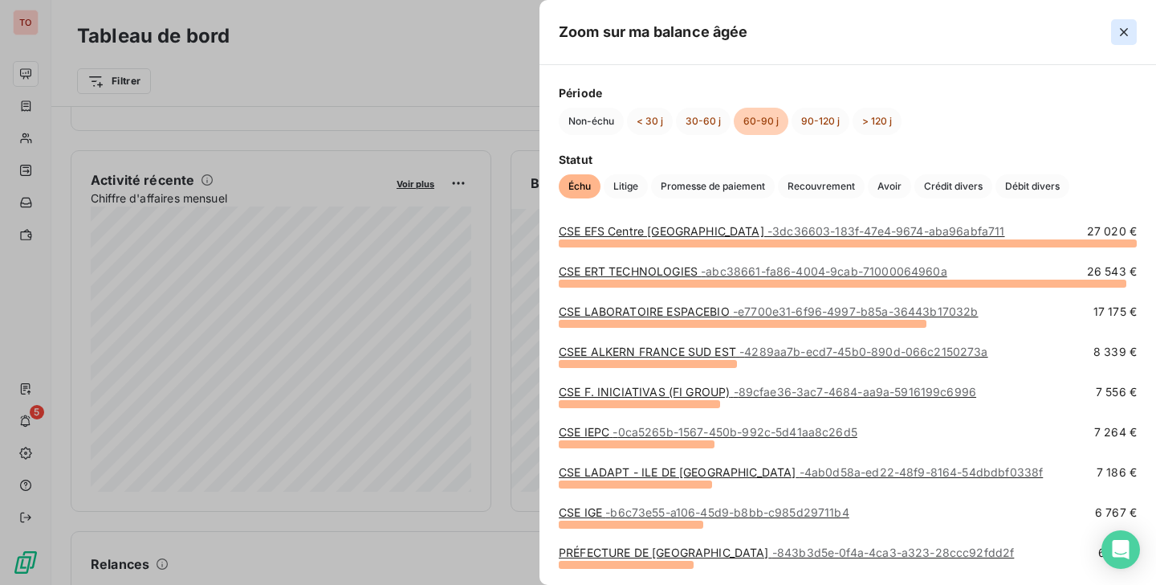 The height and width of the screenshot is (585, 1156). What do you see at coordinates (626, 186) in the screenshot?
I see `button: Litige` at bounding box center [626, 186].